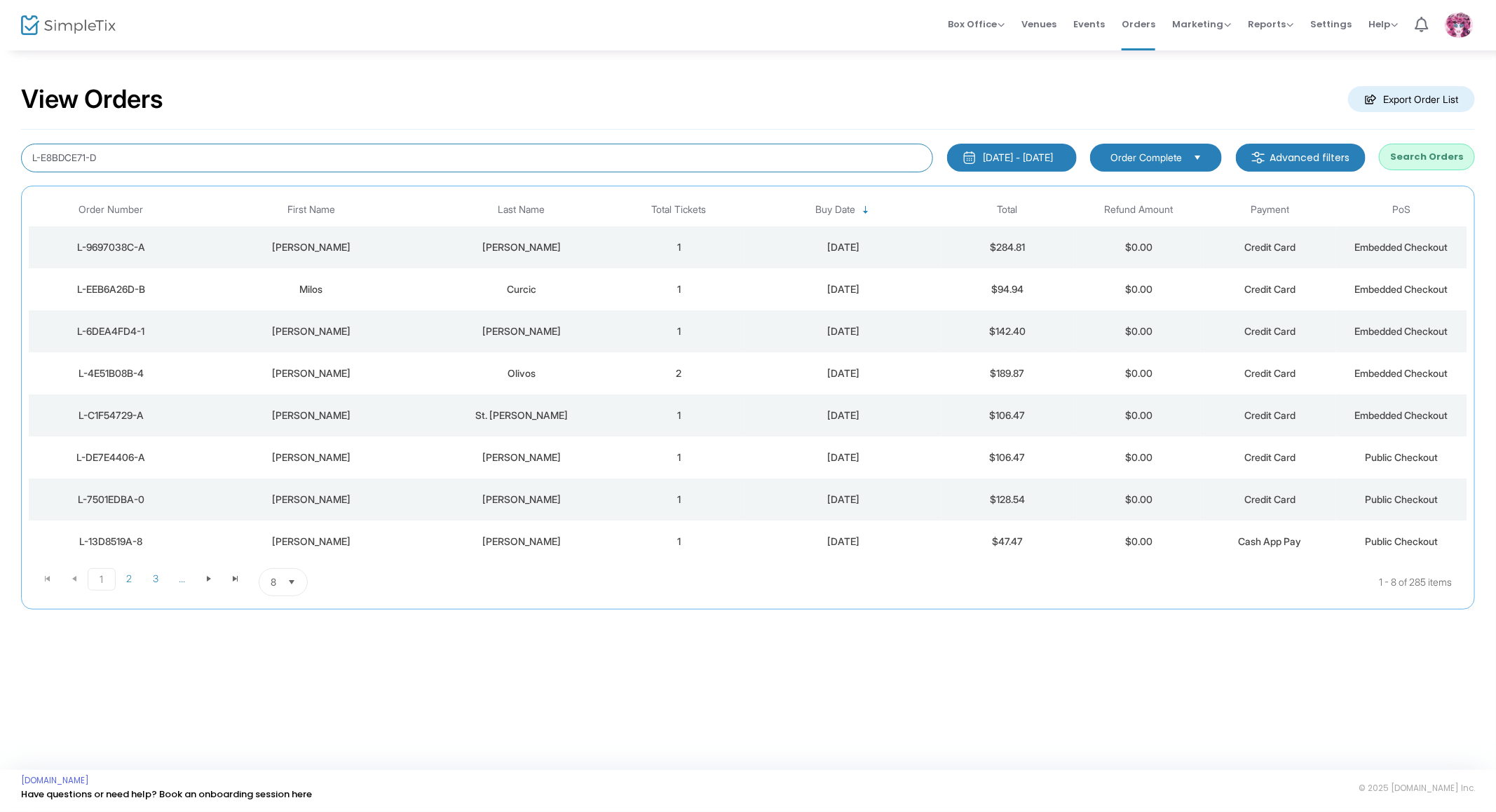  I want to click on span: Order Complete, so click(1146, 158).